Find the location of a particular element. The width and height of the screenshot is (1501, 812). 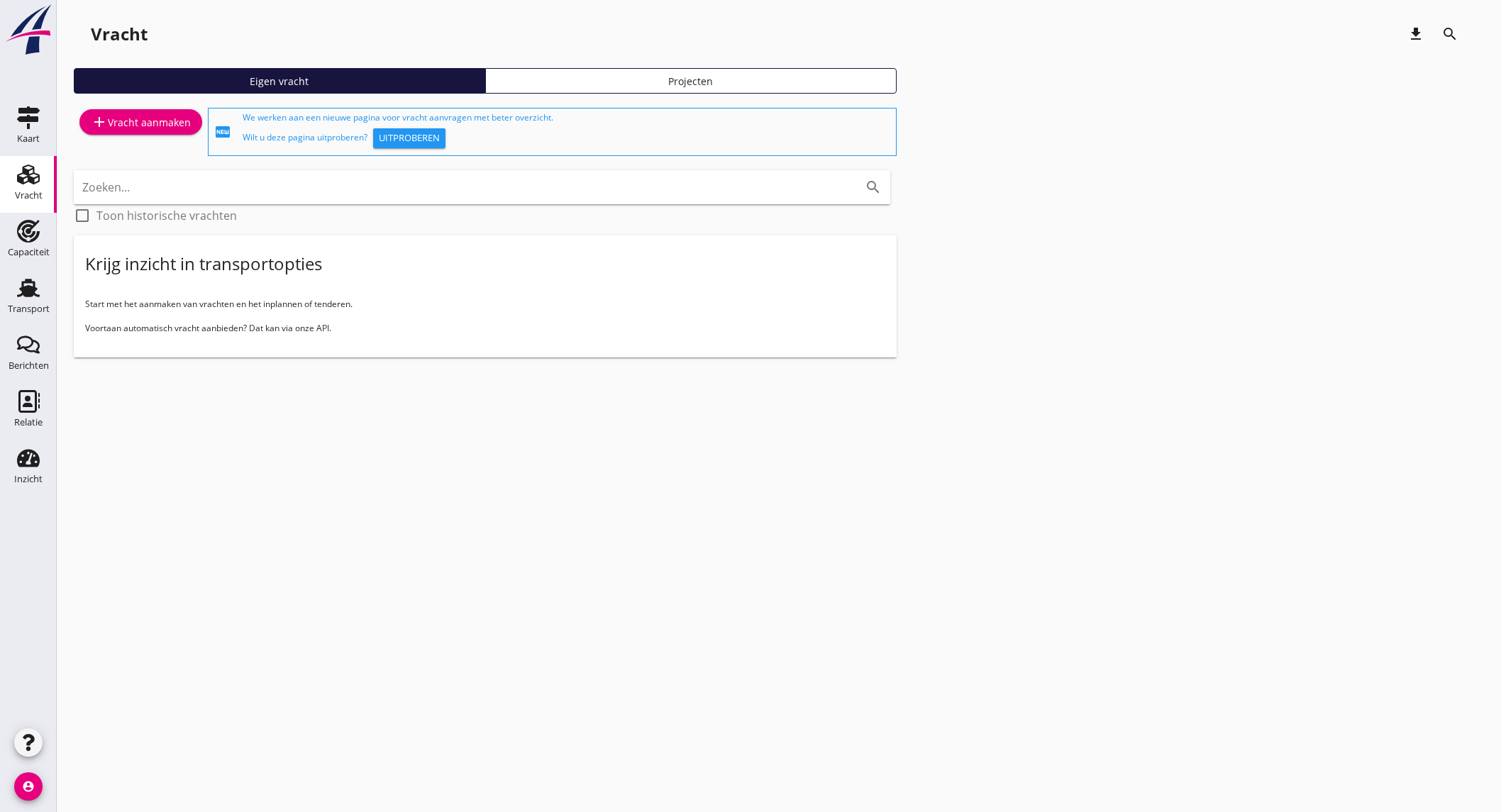

div: Krijg inzicht in transportopties is located at coordinates (204, 264).